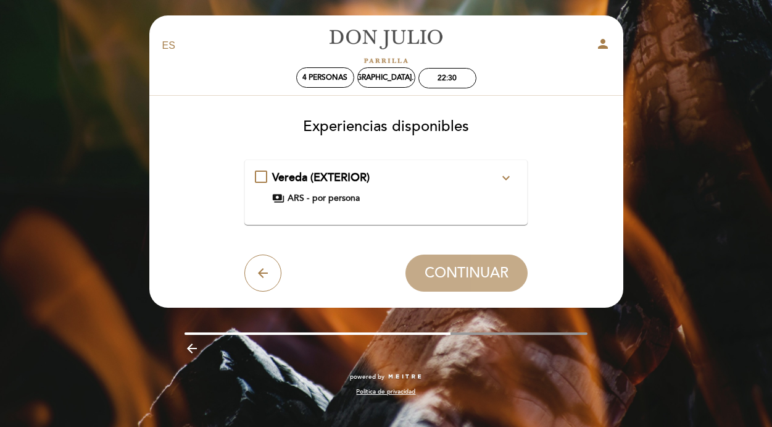 This screenshot has width=772, height=427. I want to click on span: por persona, so click(336, 198).